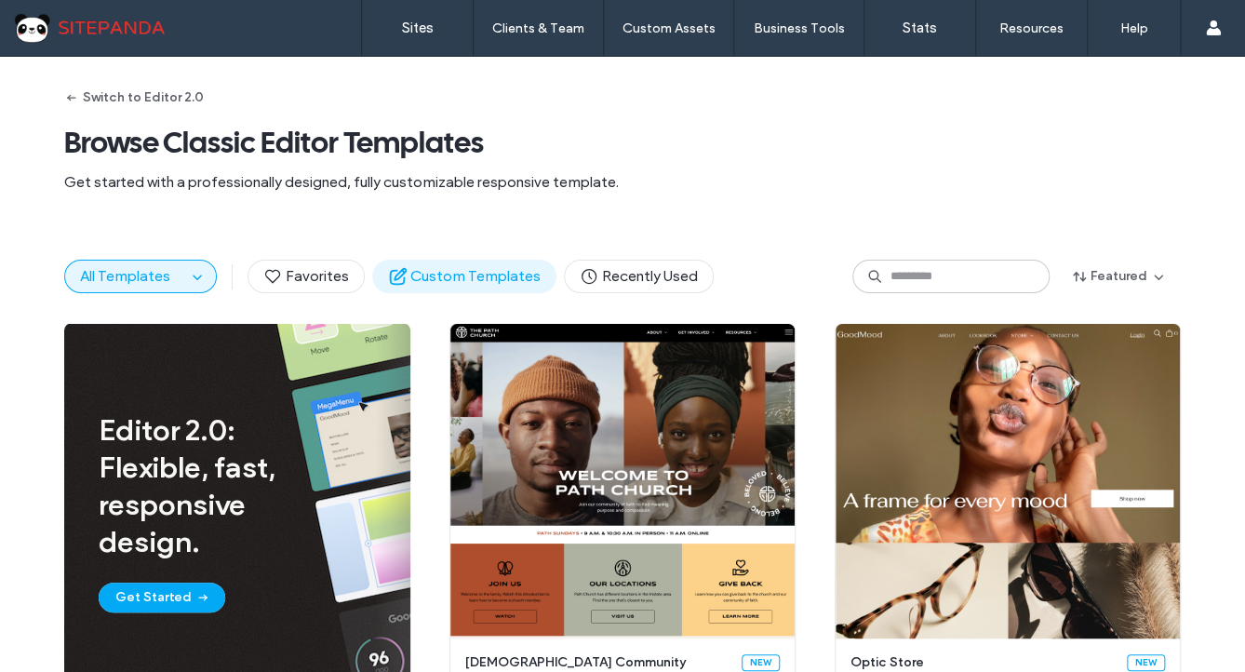 This screenshot has width=1245, height=672. What do you see at coordinates (538, 28) in the screenshot?
I see `label: Clients & Team` at bounding box center [538, 28].